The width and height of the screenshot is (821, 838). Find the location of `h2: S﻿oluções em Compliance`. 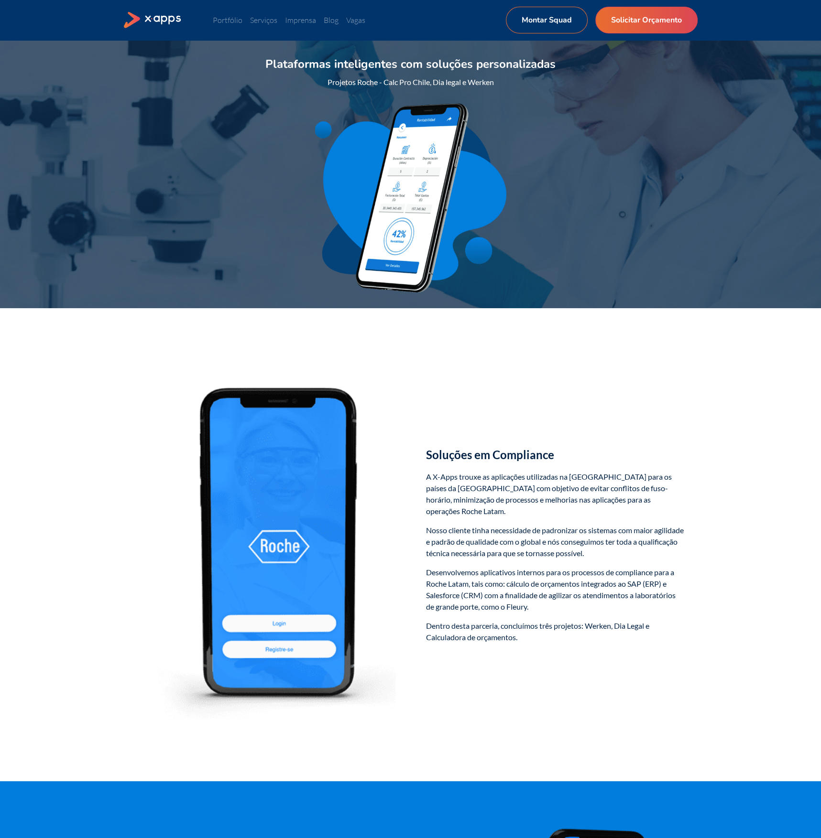

h2: S﻿oluções em Compliance is located at coordinates (555, 455).